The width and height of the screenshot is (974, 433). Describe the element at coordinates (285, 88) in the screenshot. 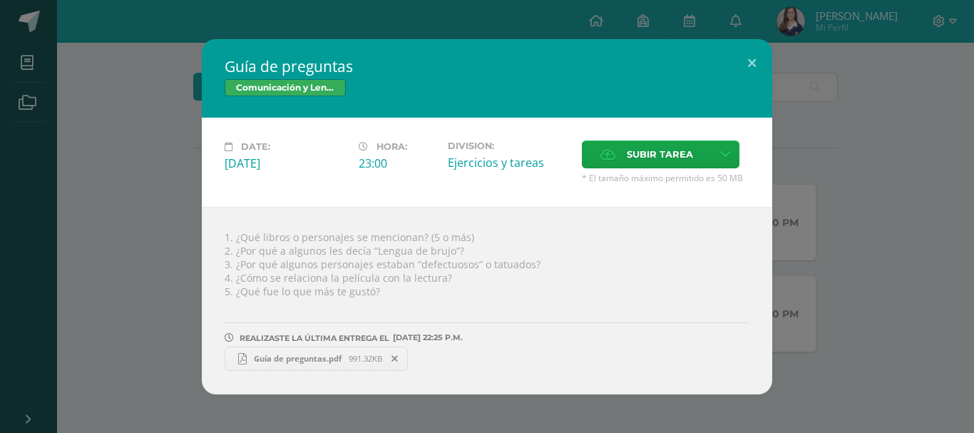

I see `span: Comunicación y Lenguaje, Idioma Español` at that location.